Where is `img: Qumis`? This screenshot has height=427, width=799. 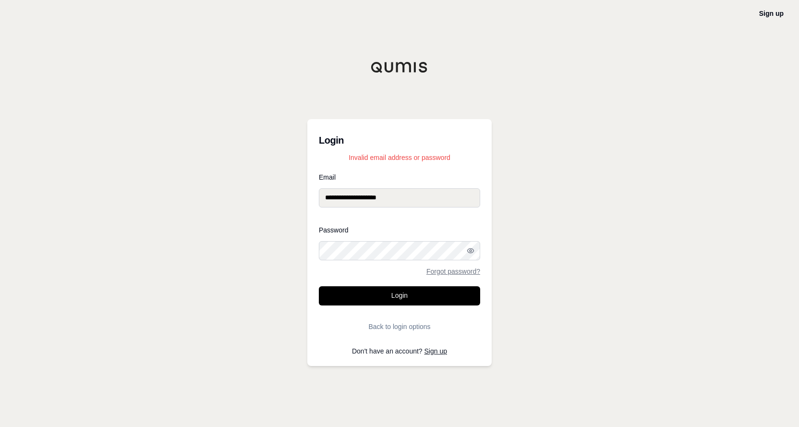
img: Qumis is located at coordinates (400, 67).